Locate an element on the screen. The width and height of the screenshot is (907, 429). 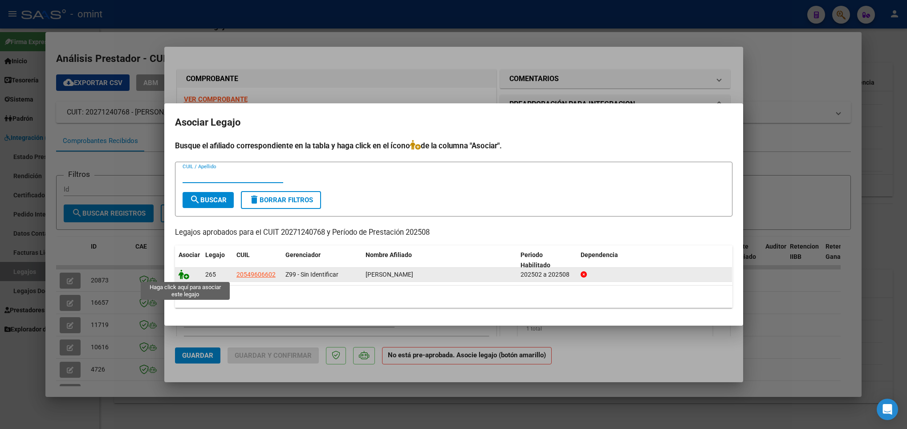
p: Legajos aprobados para el CUIT 20271240768 y Período de Prestación 202508 is located at coordinates (454, 232).